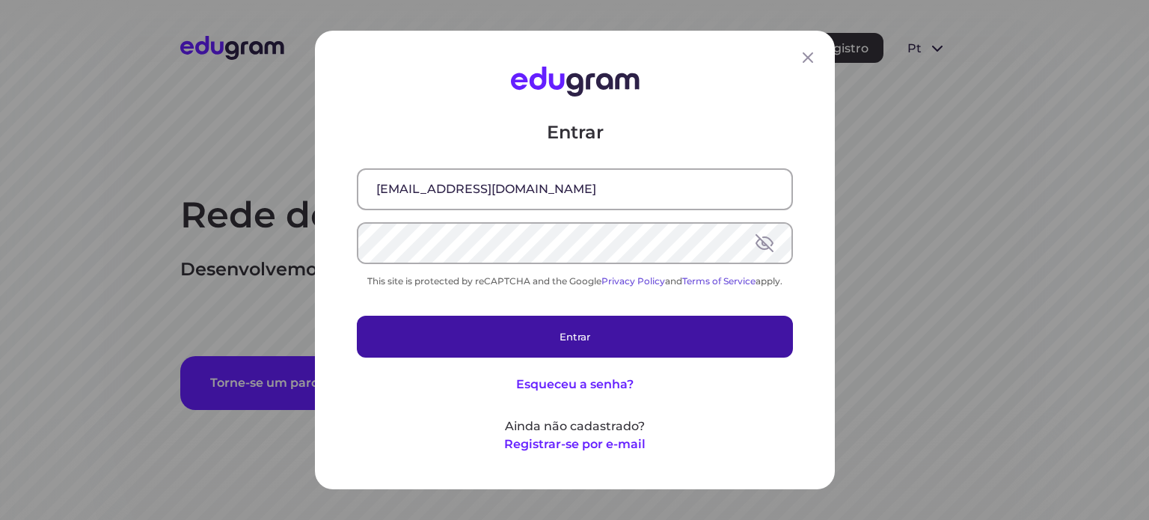 The width and height of the screenshot is (1149, 520). Describe the element at coordinates (575, 132) in the screenshot. I see `p: Entrar` at that location.